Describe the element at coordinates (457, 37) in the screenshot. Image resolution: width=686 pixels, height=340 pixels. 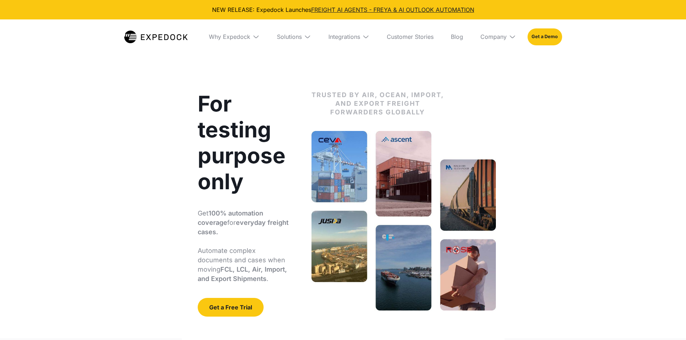
I see `a: Blog` at that location.